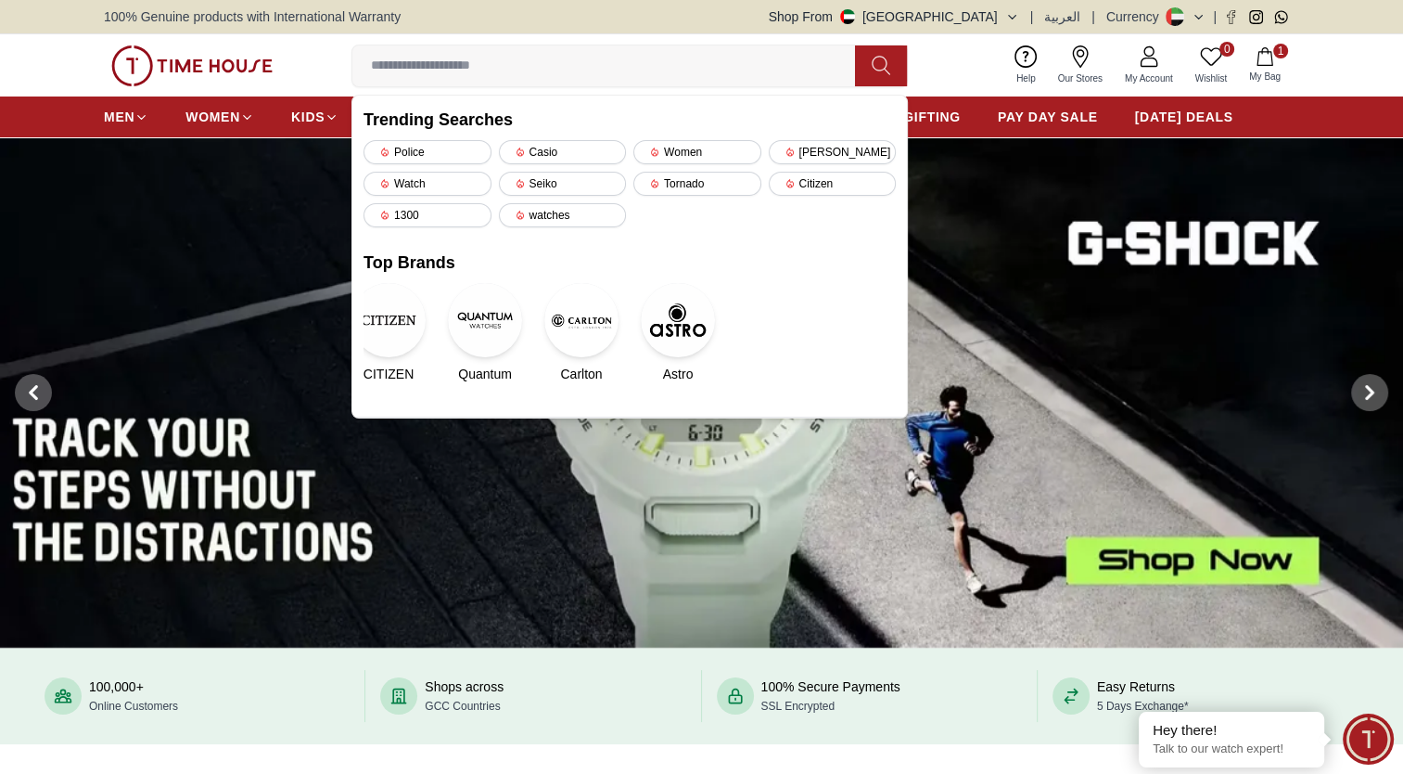  I want to click on a: AstroAstro, so click(678, 333).